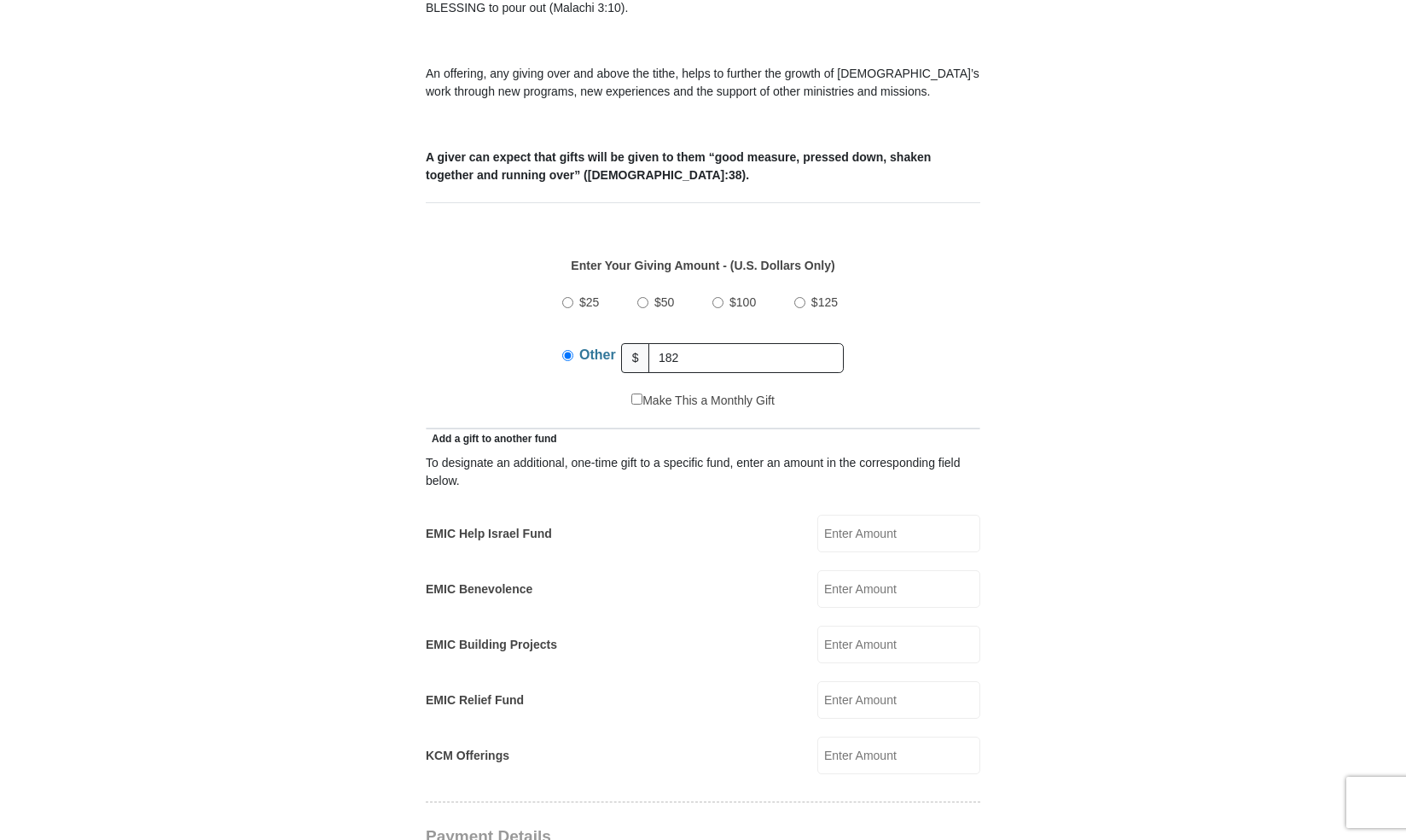 This screenshot has width=1406, height=840. Describe the element at coordinates (588, 302) in the screenshot. I see `span: $25` at that location.